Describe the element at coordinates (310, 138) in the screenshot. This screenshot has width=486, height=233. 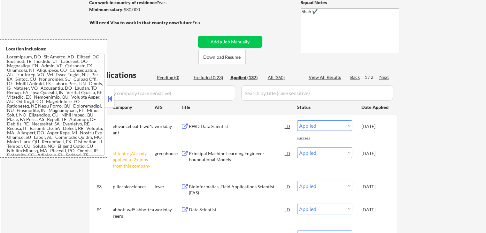
I see `div: success` at that location.